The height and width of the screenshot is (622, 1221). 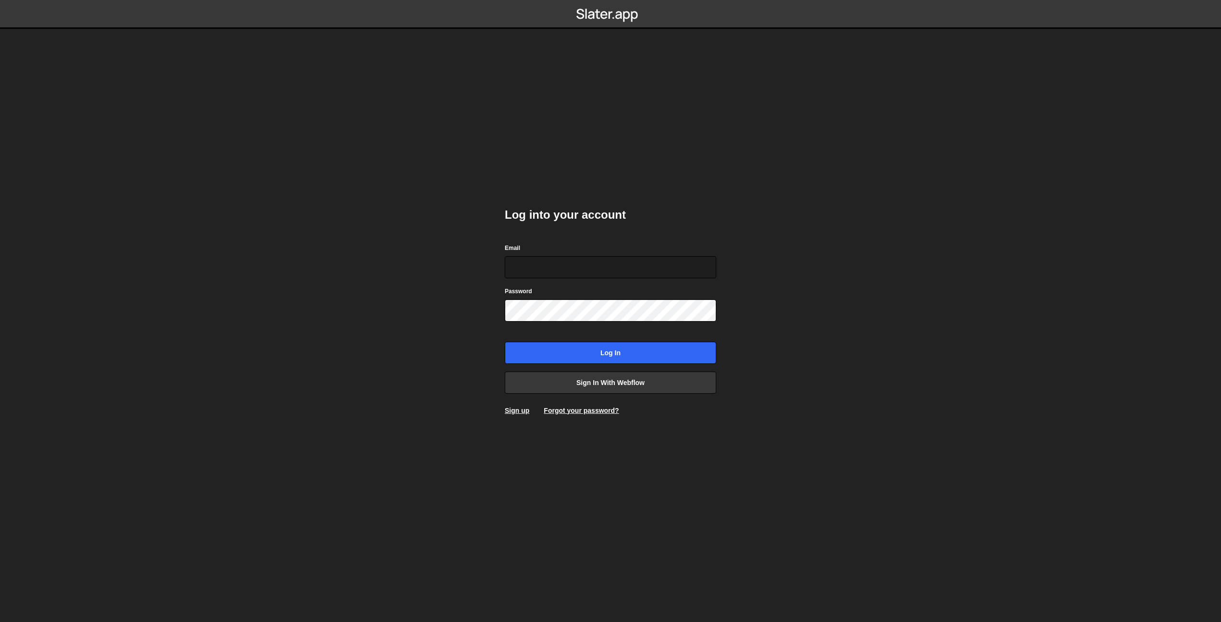 What do you see at coordinates (518, 291) in the screenshot?
I see `label: Password` at bounding box center [518, 291].